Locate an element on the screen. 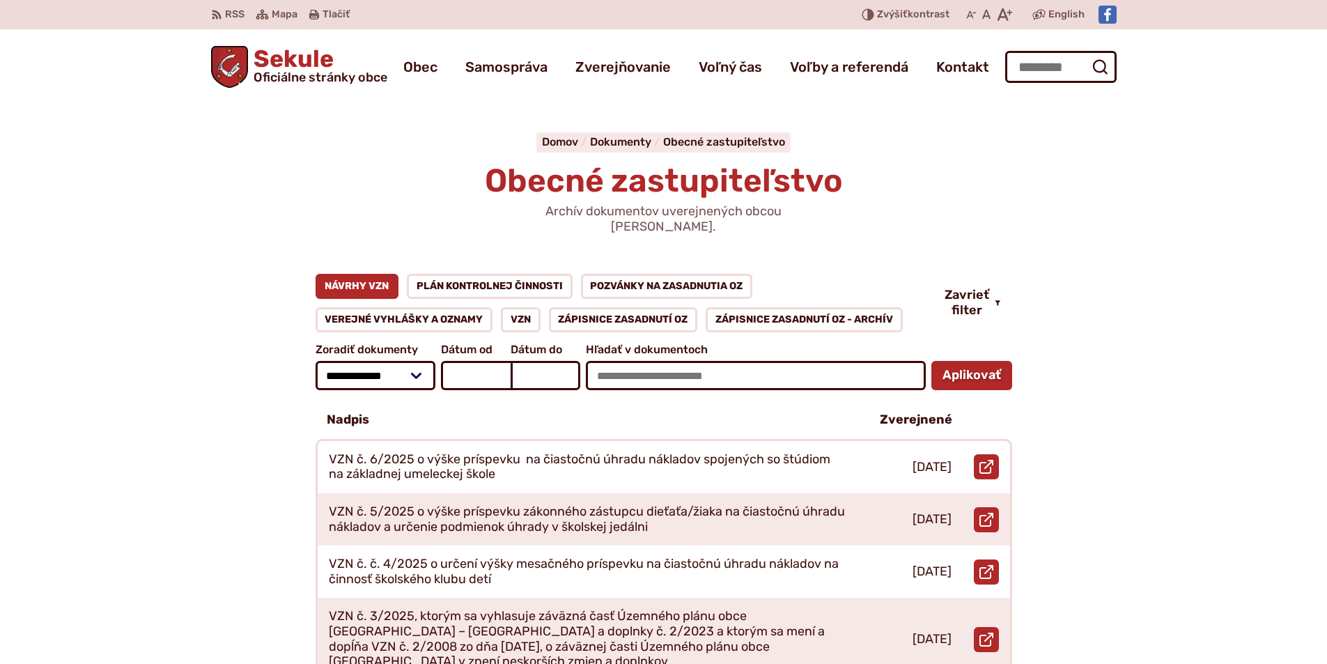  span: kontrast is located at coordinates (913, 15).